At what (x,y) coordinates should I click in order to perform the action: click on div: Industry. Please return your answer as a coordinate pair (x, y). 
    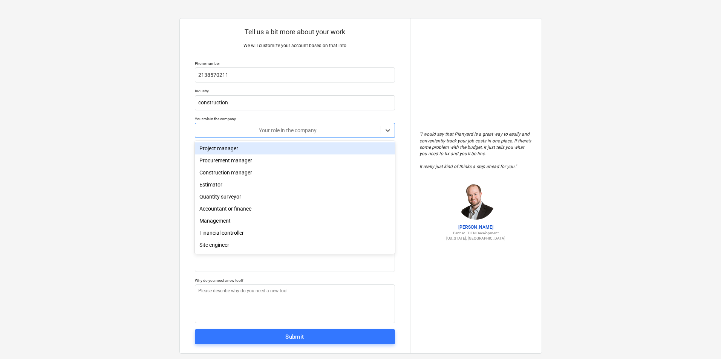
    Looking at the image, I should click on (295, 91).